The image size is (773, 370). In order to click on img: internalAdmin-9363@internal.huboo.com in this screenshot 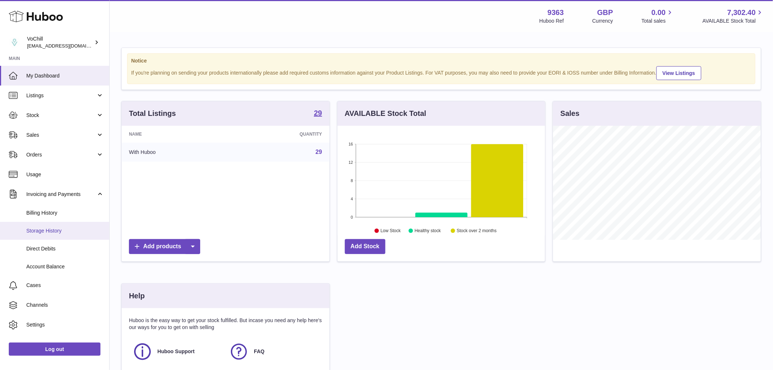, I will do `click(14, 42)`.